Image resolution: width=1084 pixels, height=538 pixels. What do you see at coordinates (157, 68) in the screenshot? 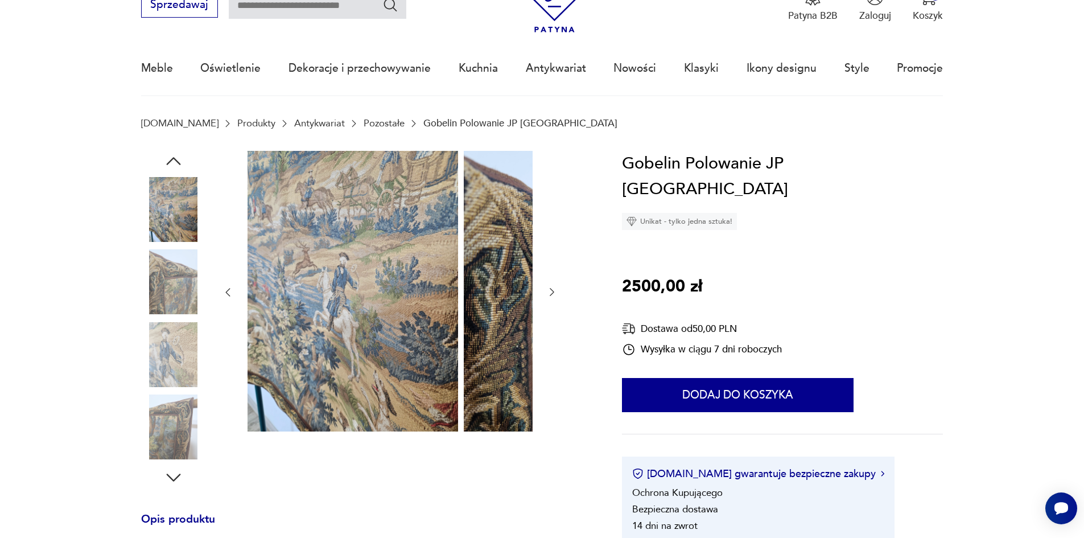
I see `a: Meble` at bounding box center [157, 68].